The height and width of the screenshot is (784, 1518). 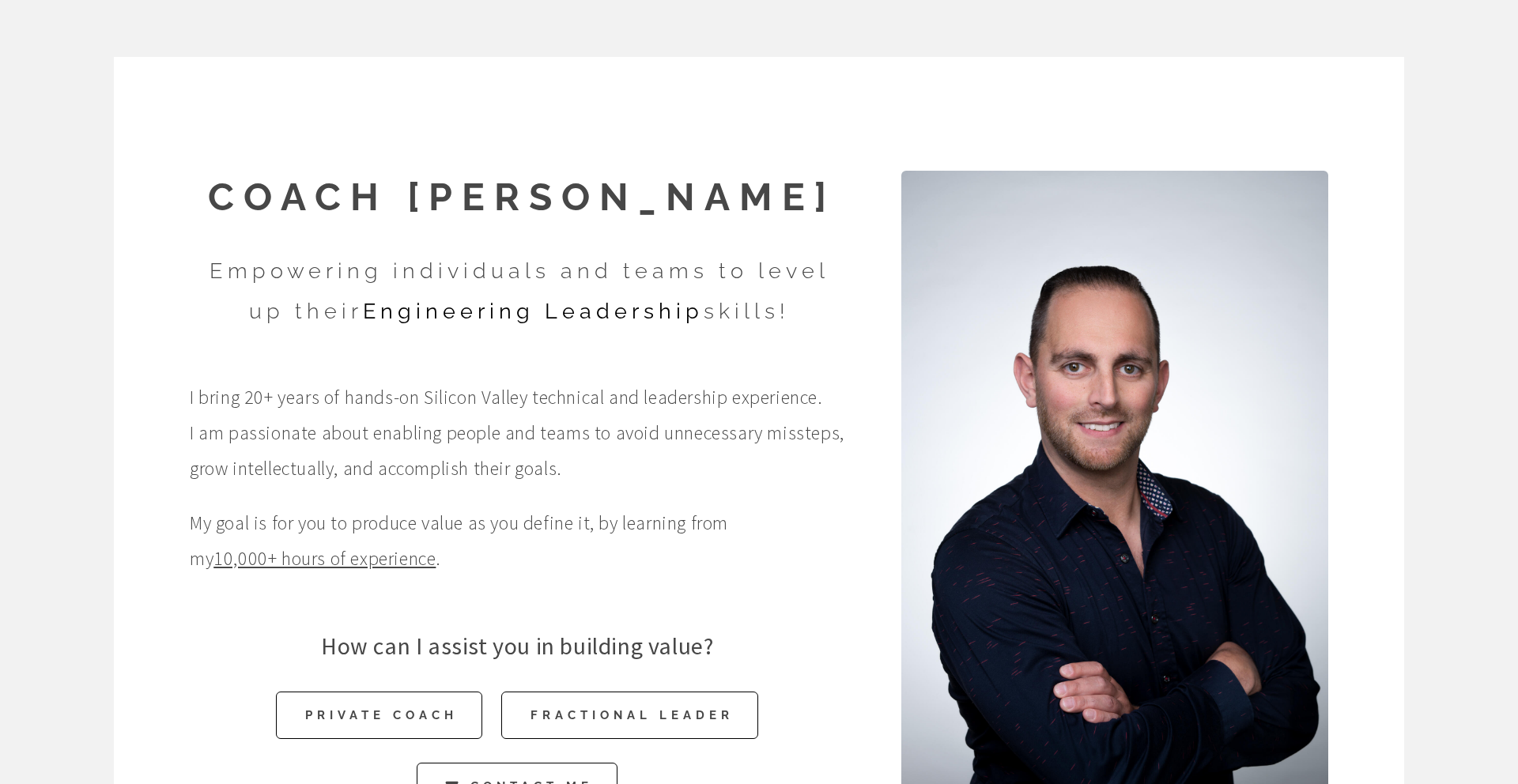 What do you see at coordinates (518, 646) in the screenshot?
I see `p: How can I assist you in building value?` at bounding box center [518, 646].